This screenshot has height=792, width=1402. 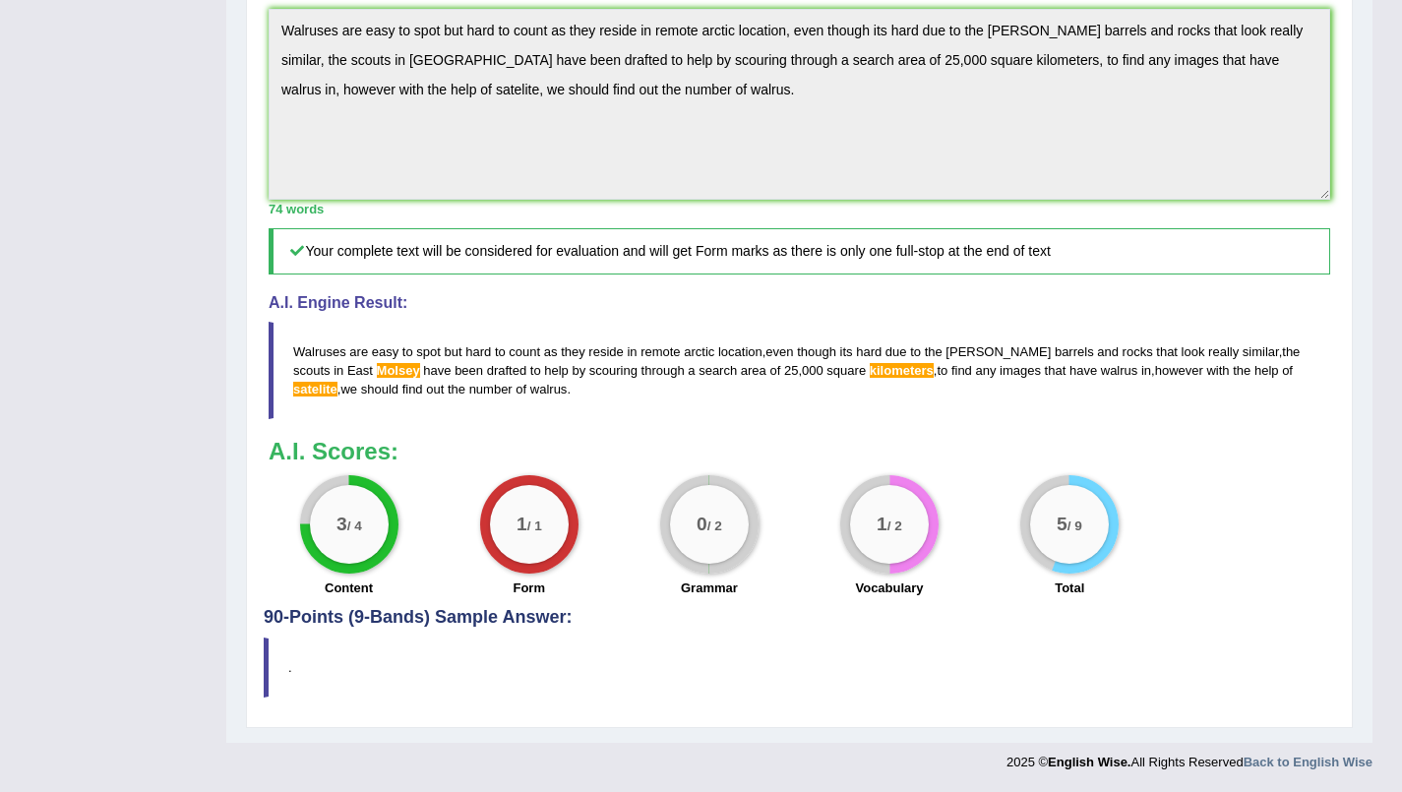 What do you see at coordinates (491, 389) in the screenshot?
I see `span: number` at bounding box center [491, 389].